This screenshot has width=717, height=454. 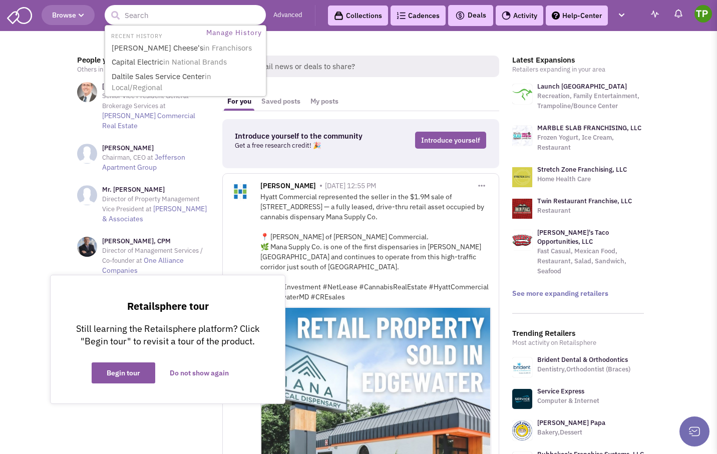 I want to click on p: Computer & Internet, so click(x=569, y=401).